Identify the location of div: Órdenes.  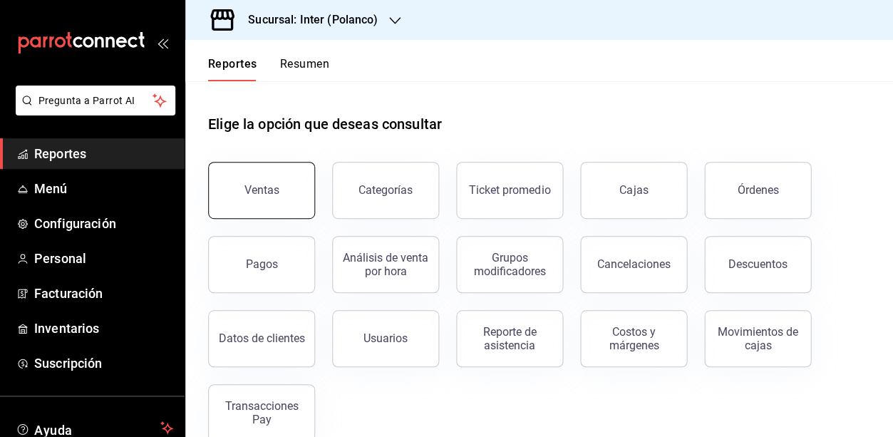
(757, 190).